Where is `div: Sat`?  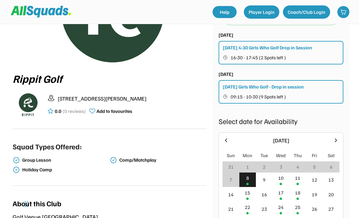 div: Sat is located at coordinates (331, 155).